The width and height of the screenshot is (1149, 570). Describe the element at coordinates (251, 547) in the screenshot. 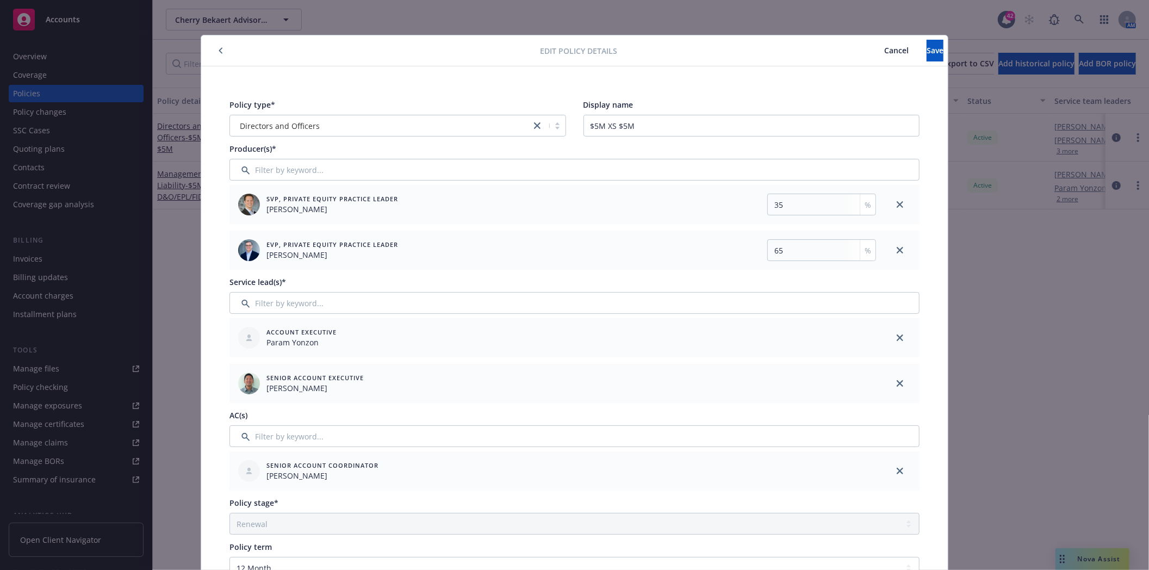

I see `span: Policy term` at that location.